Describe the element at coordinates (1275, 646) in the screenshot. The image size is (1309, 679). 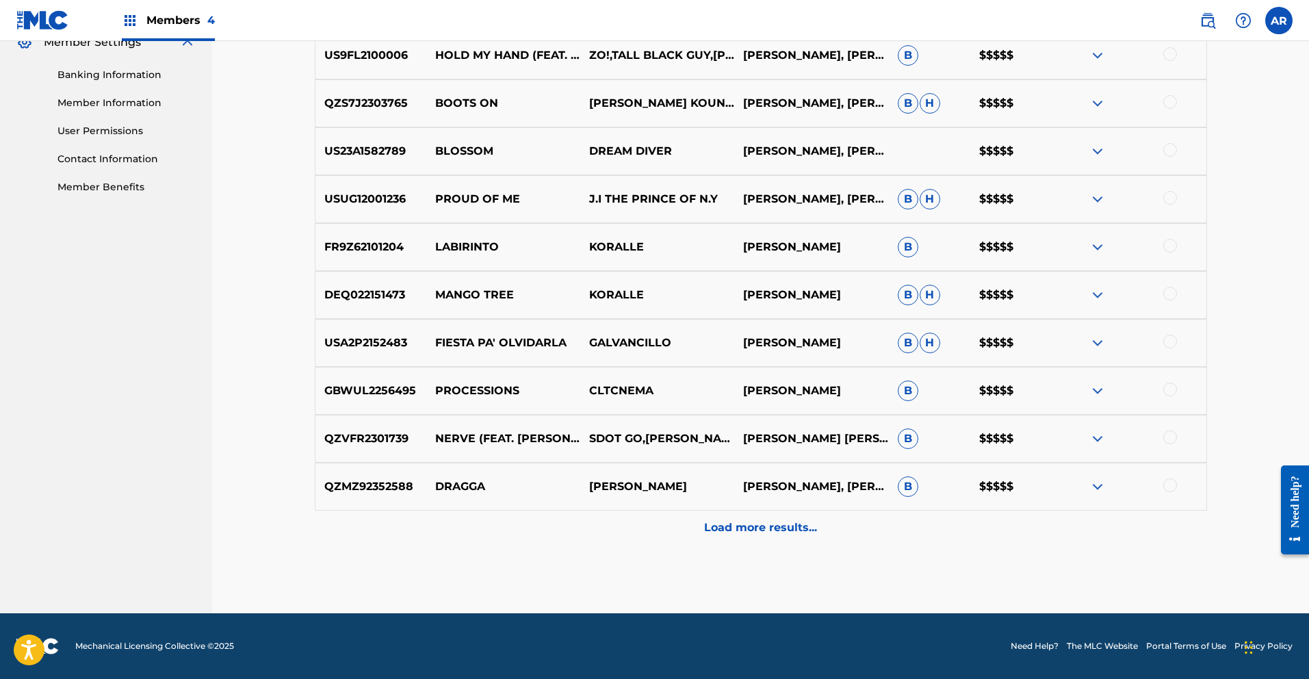
I see `div: Chat Widget` at that location.